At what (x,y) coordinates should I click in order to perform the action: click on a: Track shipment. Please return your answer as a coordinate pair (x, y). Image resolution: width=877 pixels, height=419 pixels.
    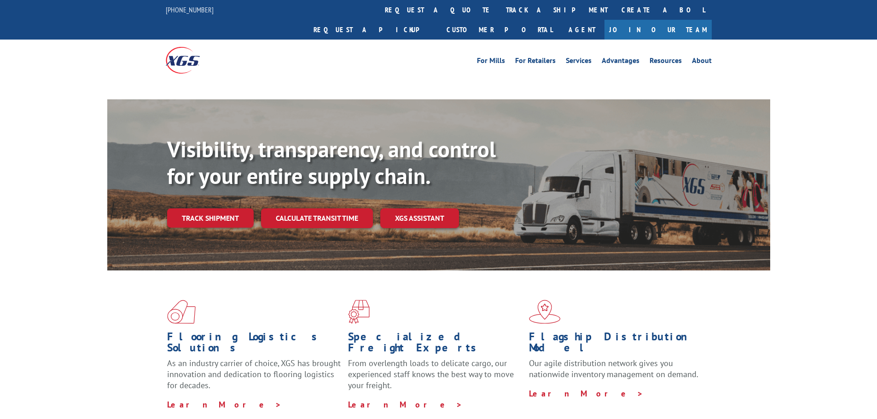
    Looking at the image, I should click on (210, 218).